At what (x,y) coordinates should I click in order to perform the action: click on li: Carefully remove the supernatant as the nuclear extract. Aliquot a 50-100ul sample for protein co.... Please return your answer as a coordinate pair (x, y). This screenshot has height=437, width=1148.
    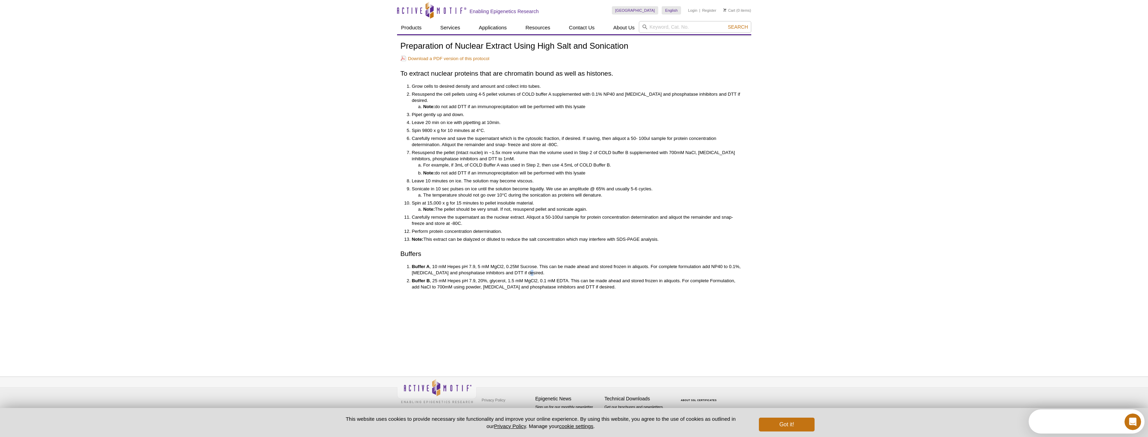
    Looking at the image, I should click on (576, 221).